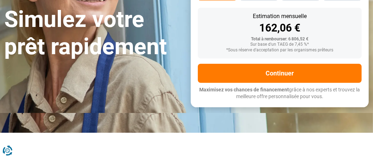 The height and width of the screenshot is (158, 373). Describe the element at coordinates (280, 73) in the screenshot. I see `button: Continuer` at that location.